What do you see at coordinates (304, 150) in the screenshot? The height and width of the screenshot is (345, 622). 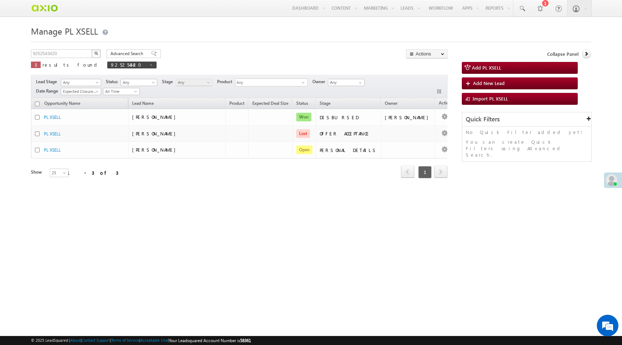 I see `span: Open` at bounding box center [304, 150].